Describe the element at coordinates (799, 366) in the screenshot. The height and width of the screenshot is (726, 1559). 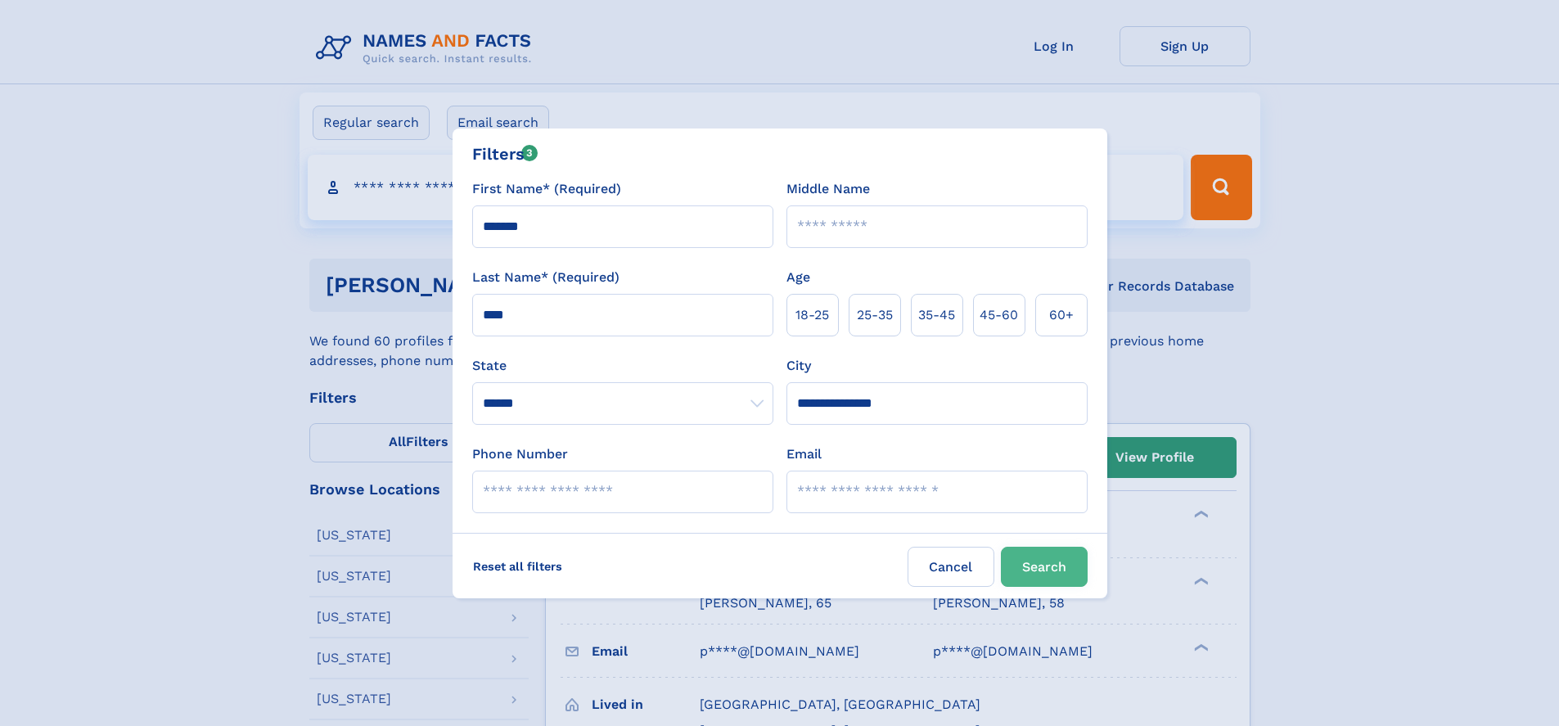
I see `label: City` at that location.